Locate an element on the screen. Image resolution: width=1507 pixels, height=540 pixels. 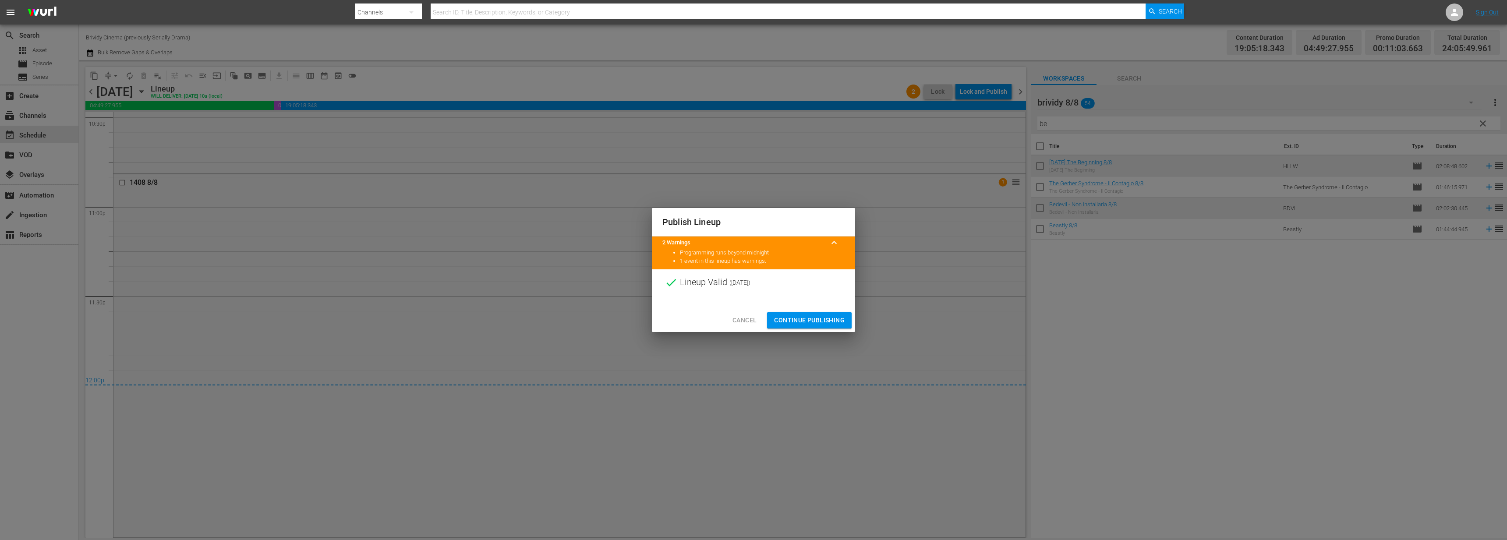
span: Cancel is located at coordinates (744, 320).